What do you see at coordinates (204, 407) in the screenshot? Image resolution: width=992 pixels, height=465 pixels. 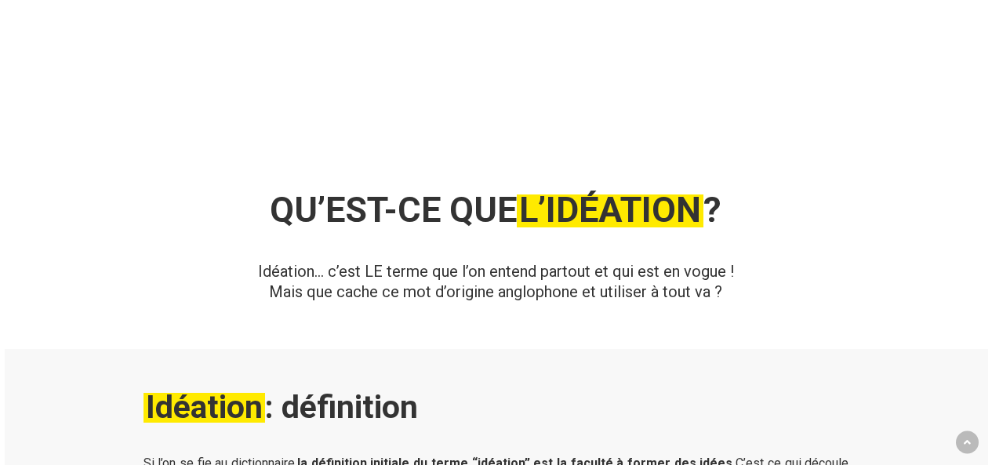 I see `em: Idéation` at bounding box center [204, 407].